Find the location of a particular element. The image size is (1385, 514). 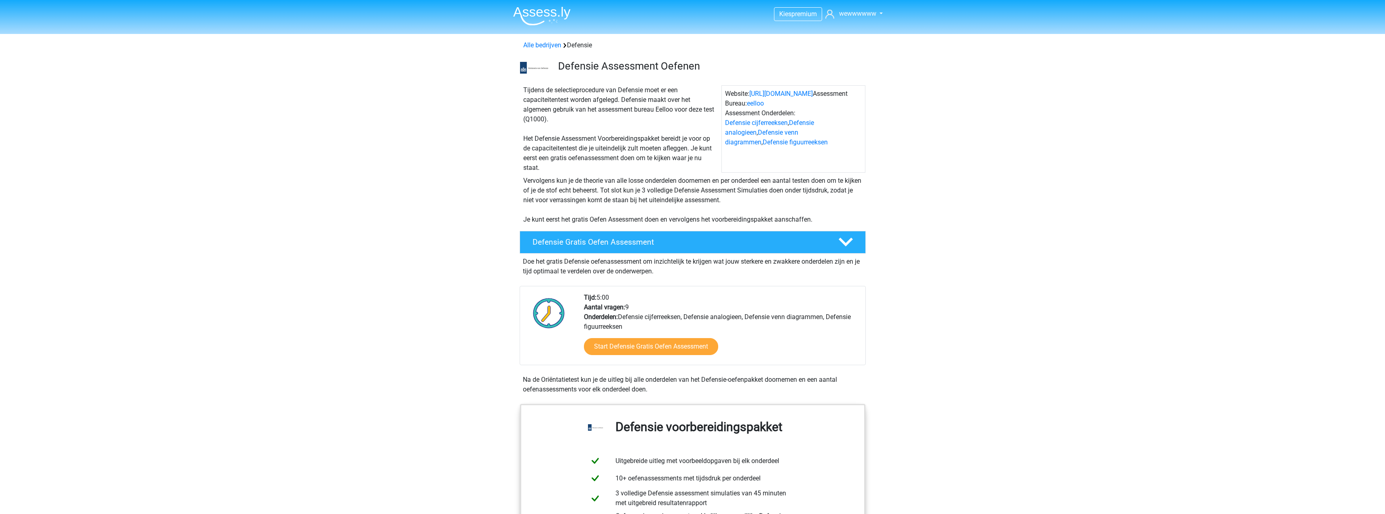

b: Aantal vragen: is located at coordinates (604, 307).